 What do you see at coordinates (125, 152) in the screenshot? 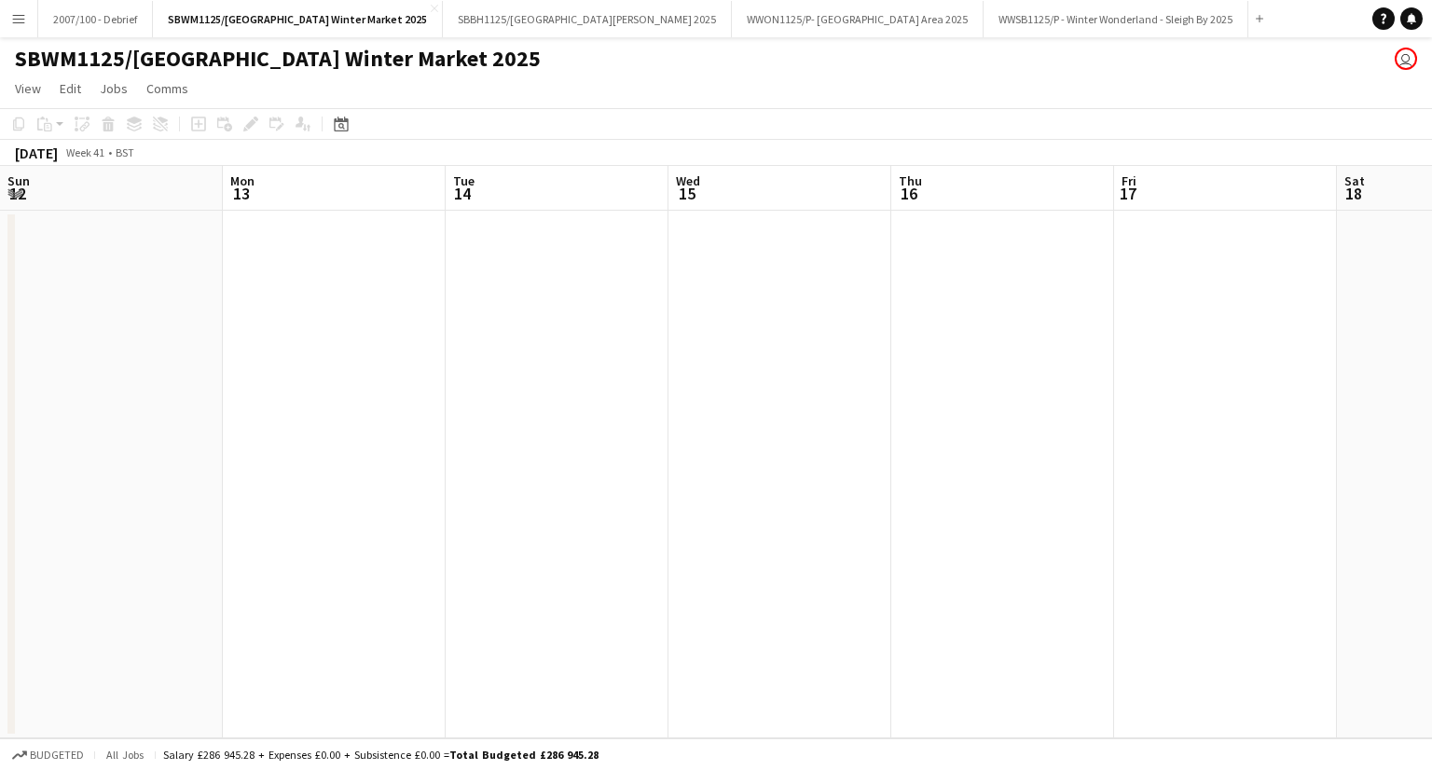
I see `div: BST` at bounding box center [125, 152].